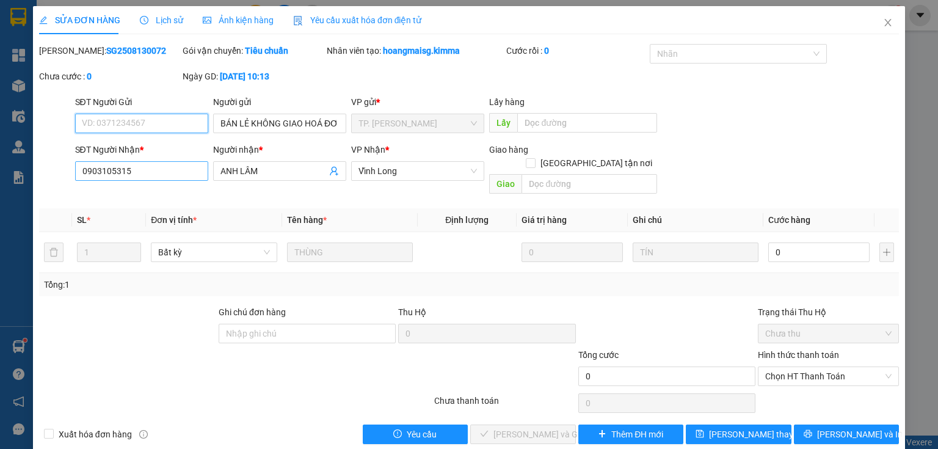 This screenshot has height=449, width=938. I want to click on div: PHƯƠNG, so click(128, 47).